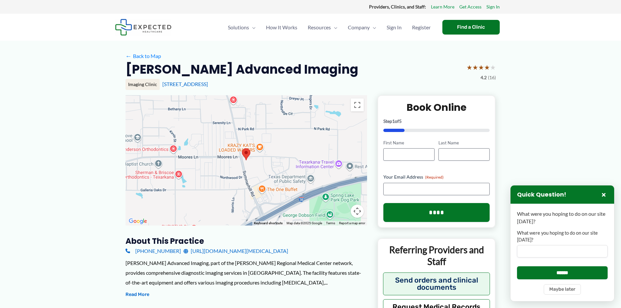 The image size is (621, 308). What do you see at coordinates (357, 105) in the screenshot?
I see `button: Toggle fullscreen view` at bounding box center [357, 105].